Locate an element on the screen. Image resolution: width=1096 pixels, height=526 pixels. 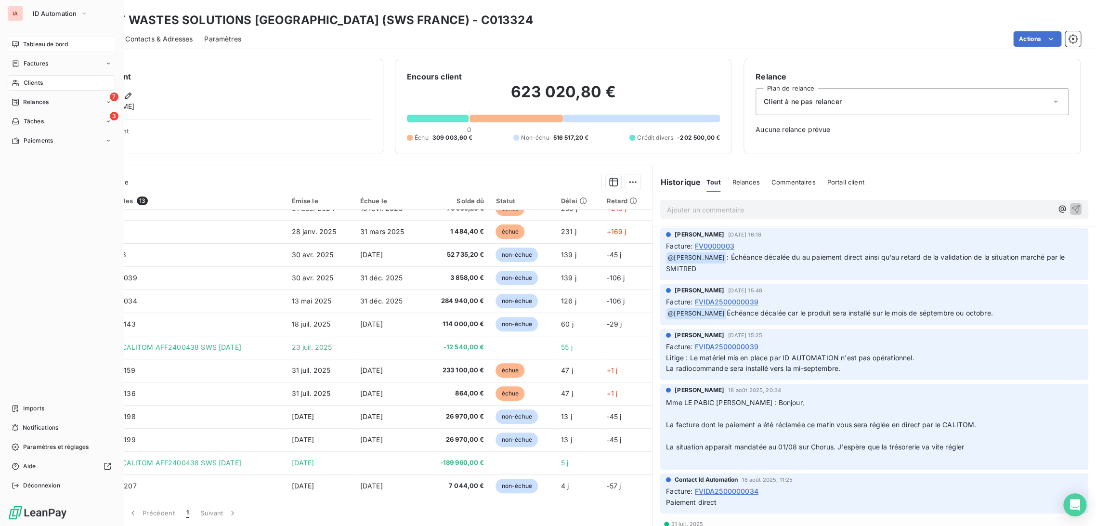
button: Suivant is located at coordinates (219, 513).